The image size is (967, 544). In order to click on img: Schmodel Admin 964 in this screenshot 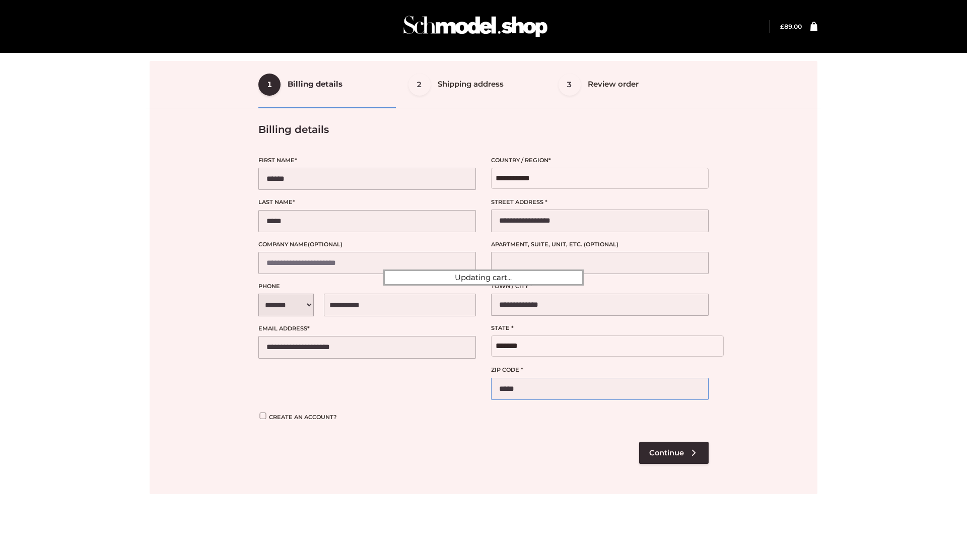, I will do `click(476, 26)`.